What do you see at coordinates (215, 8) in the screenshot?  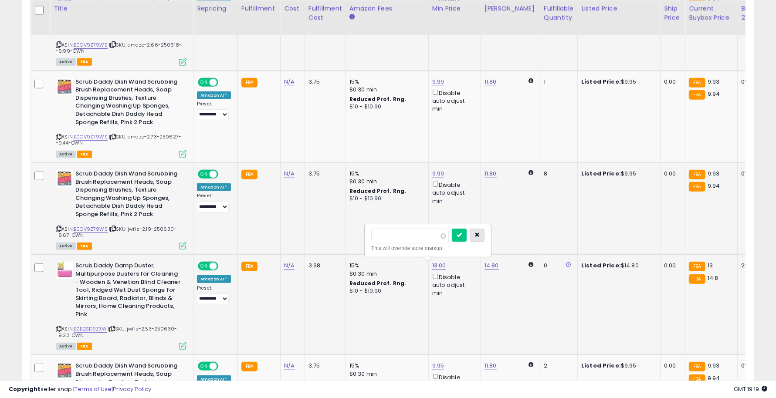 I see `div: Repricing` at bounding box center [215, 8].